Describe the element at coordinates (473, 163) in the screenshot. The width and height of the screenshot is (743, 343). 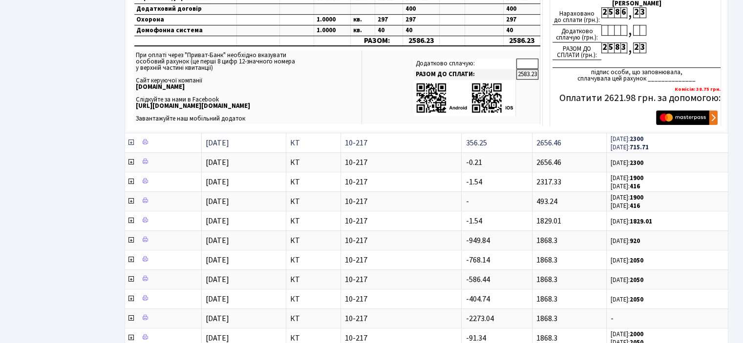
I see `span: -0.21` at that location.